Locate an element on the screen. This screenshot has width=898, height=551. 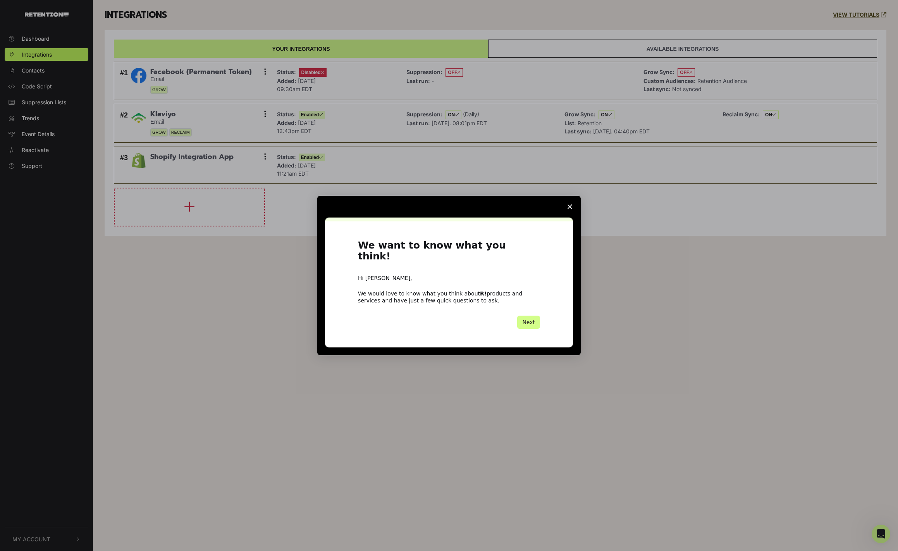
span: Close survey is located at coordinates (570, 207).